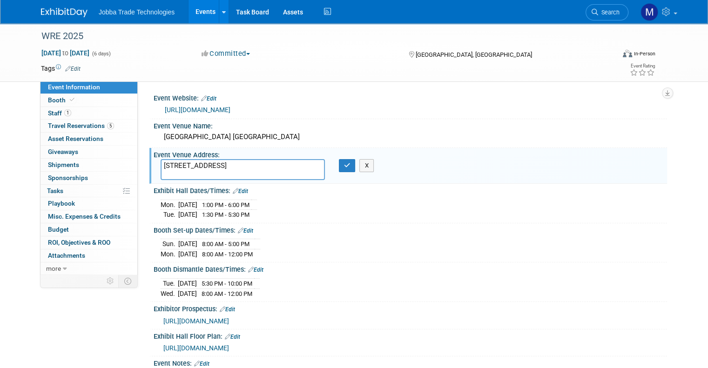 This screenshot has width=708, height=368. What do you see at coordinates (110, 281) in the screenshot?
I see `td: Personalize Event Tab Strip` at bounding box center [110, 281].